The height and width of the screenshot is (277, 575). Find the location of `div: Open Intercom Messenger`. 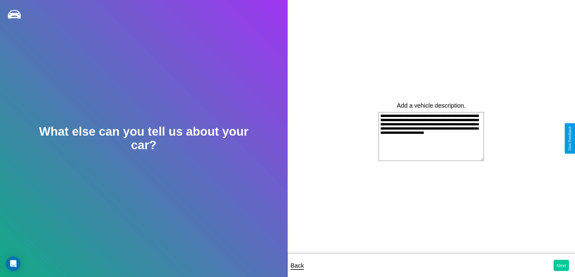

div: Open Intercom Messenger is located at coordinates (13, 264).